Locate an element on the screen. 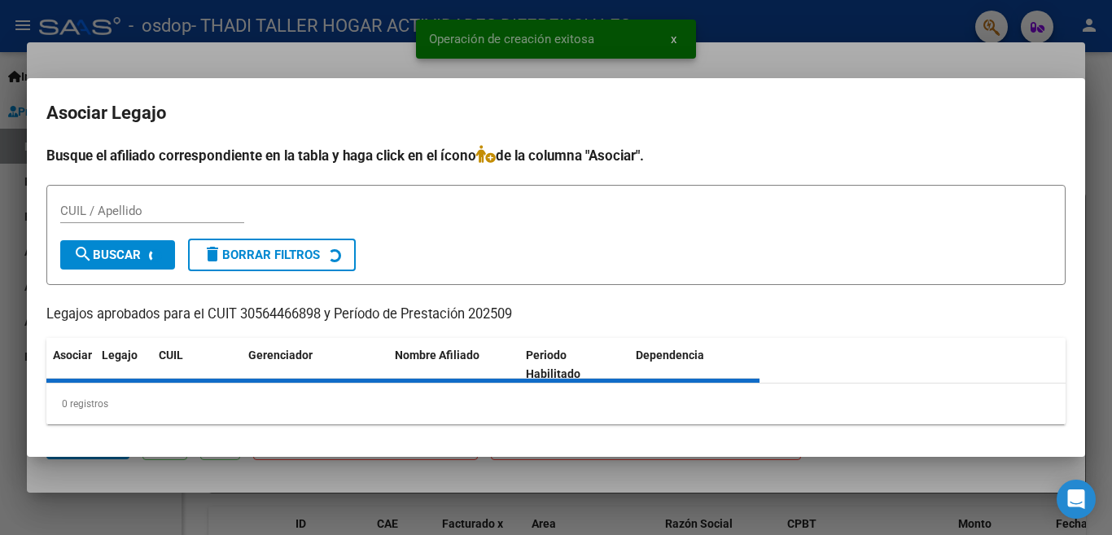  span: Buscar is located at coordinates (107, 255).